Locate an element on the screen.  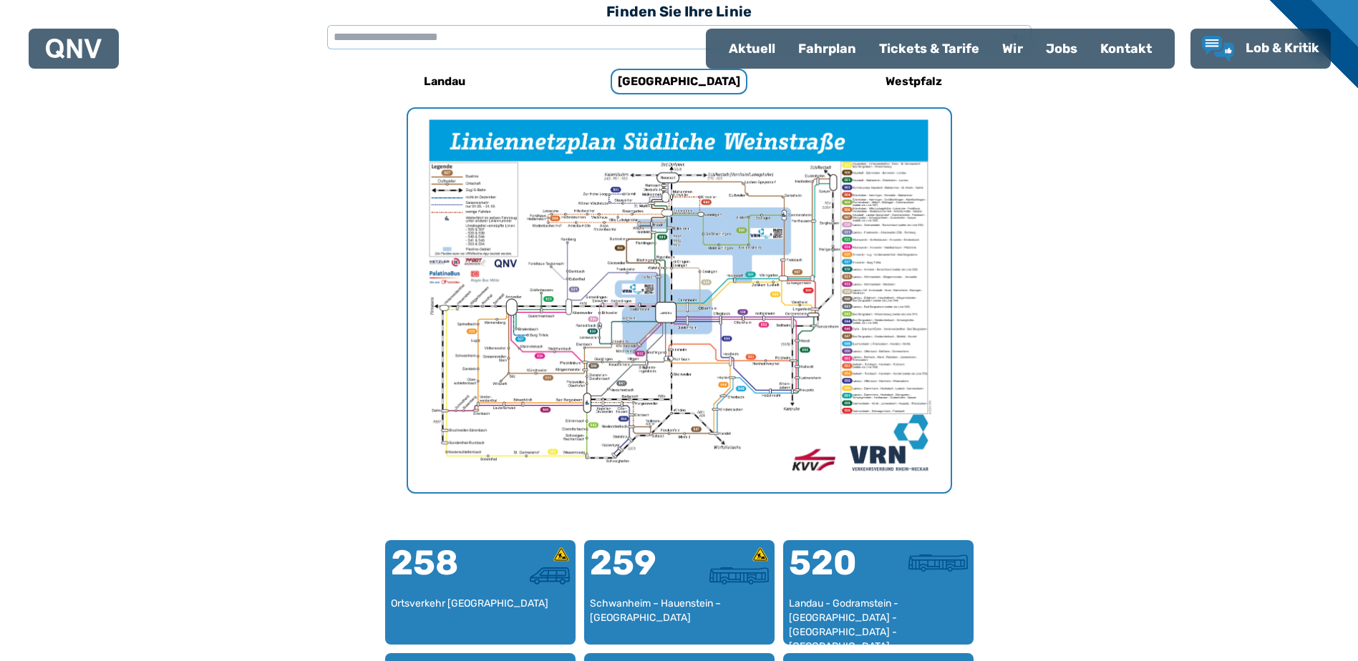
div: 258 is located at coordinates (435, 572).